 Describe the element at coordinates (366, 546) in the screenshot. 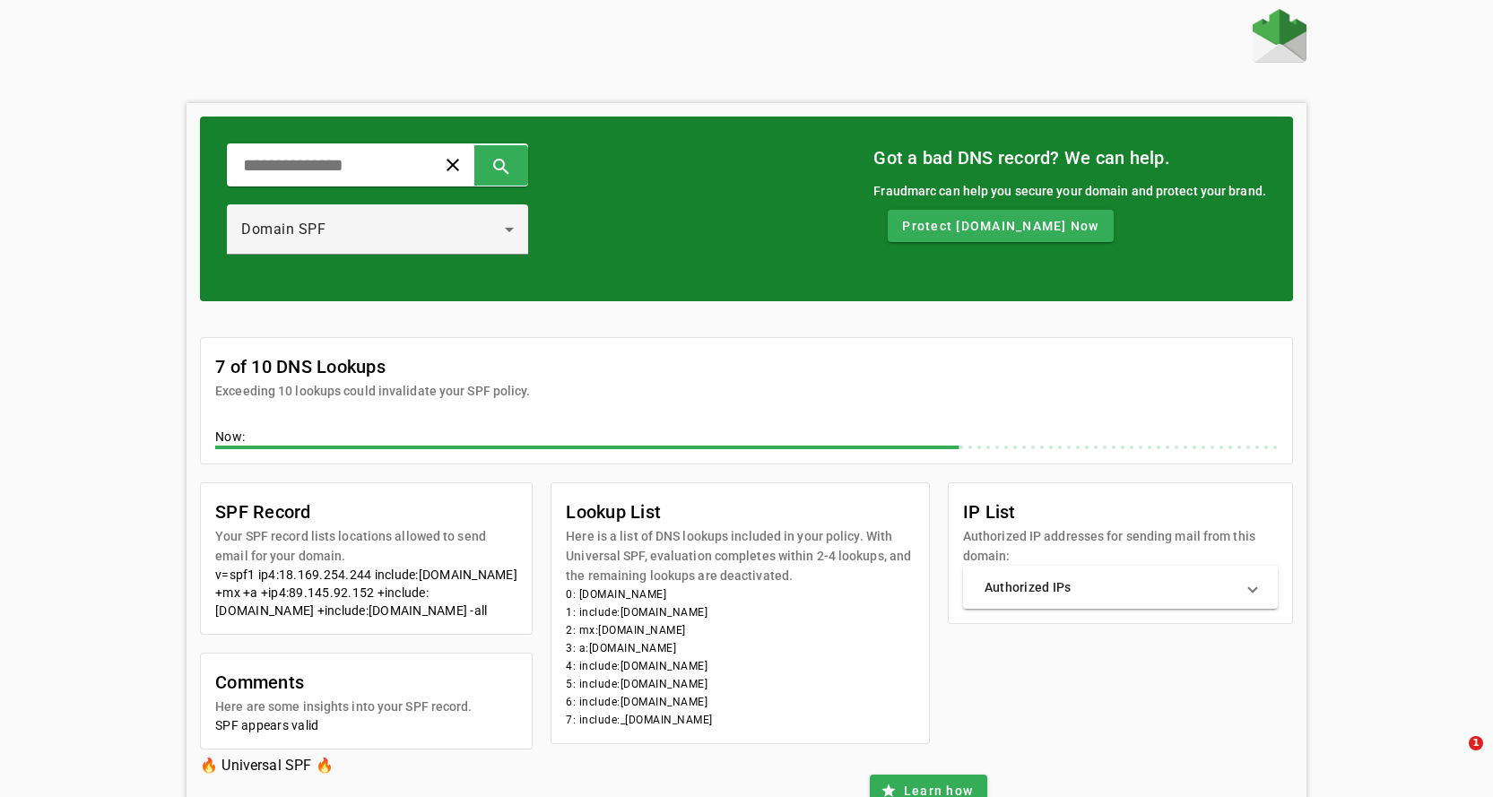

I see `mat-card-subtitle: Your SPF record lists locations allowed to send email for your domain.` at that location.